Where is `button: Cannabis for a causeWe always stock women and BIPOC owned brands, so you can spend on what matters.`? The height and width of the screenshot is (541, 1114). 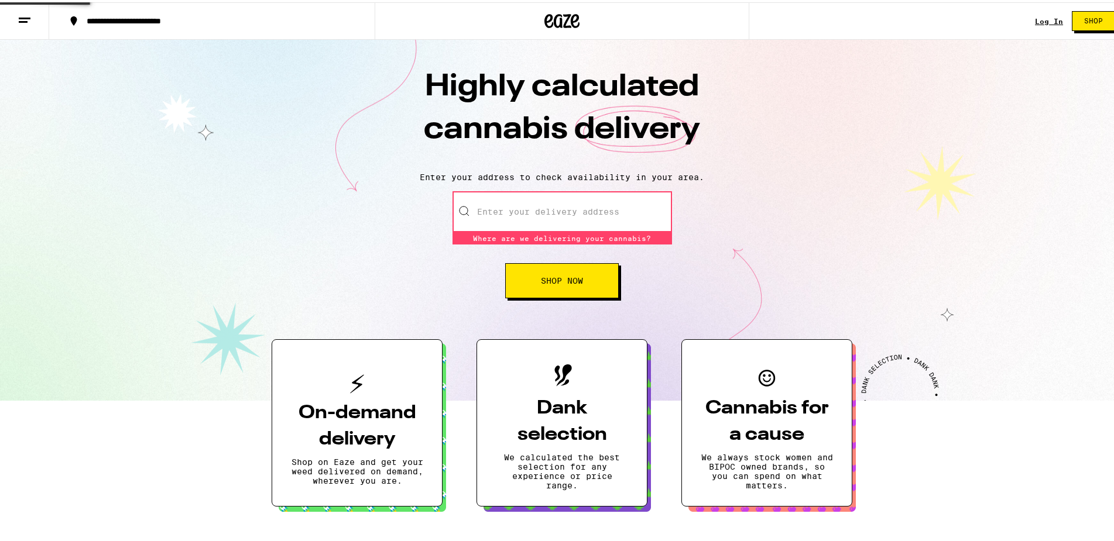
button: Cannabis for a causeWe always stock women and BIPOC owned brands, so you can spend on what matters. is located at coordinates (767, 421).